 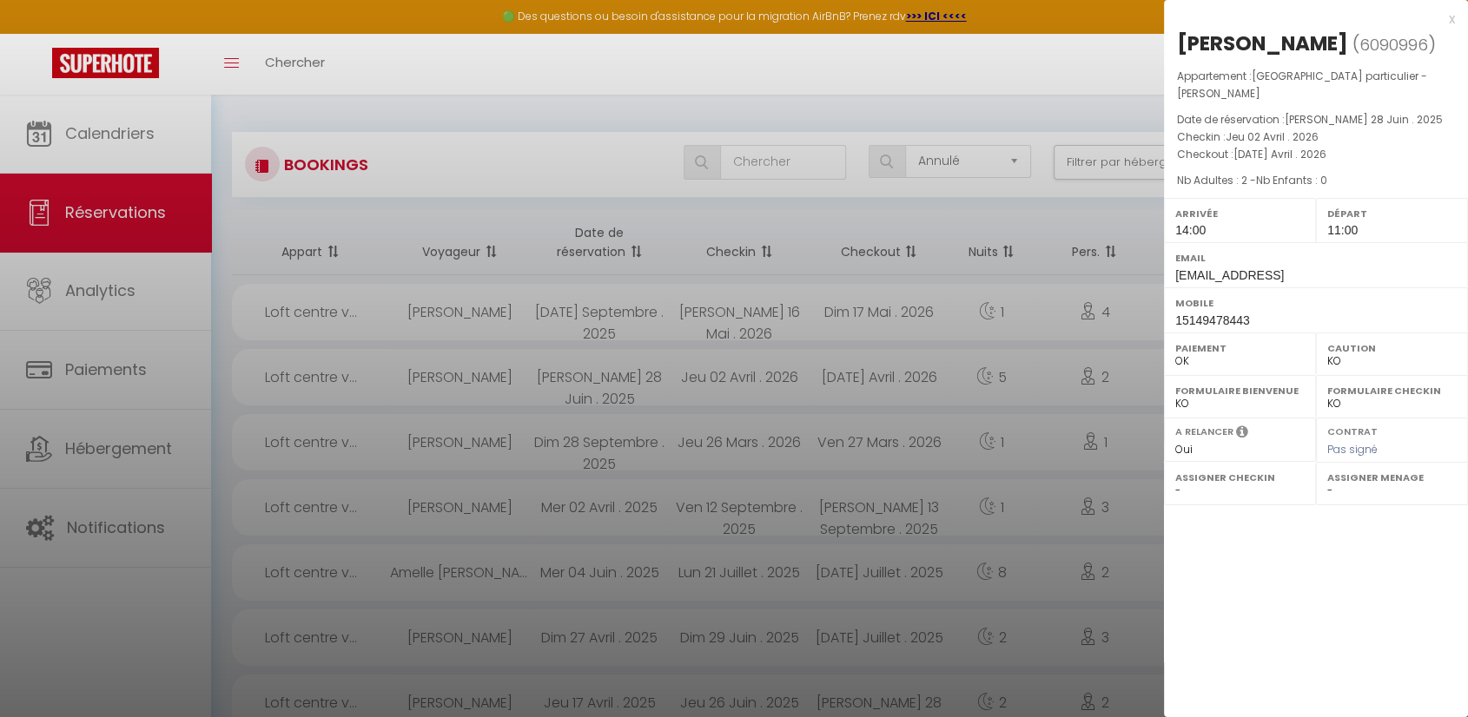 I want to click on span: 14:00, so click(x=1190, y=230).